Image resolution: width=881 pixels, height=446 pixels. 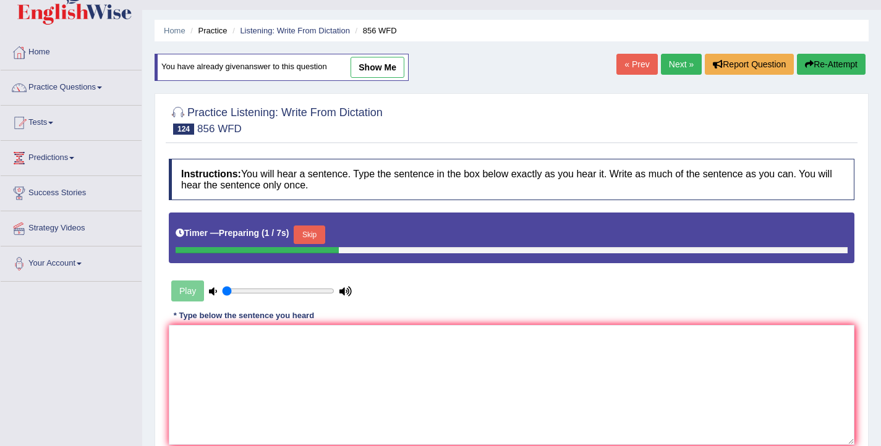 What do you see at coordinates (207, 30) in the screenshot?
I see `li: Practice` at bounding box center [207, 30].